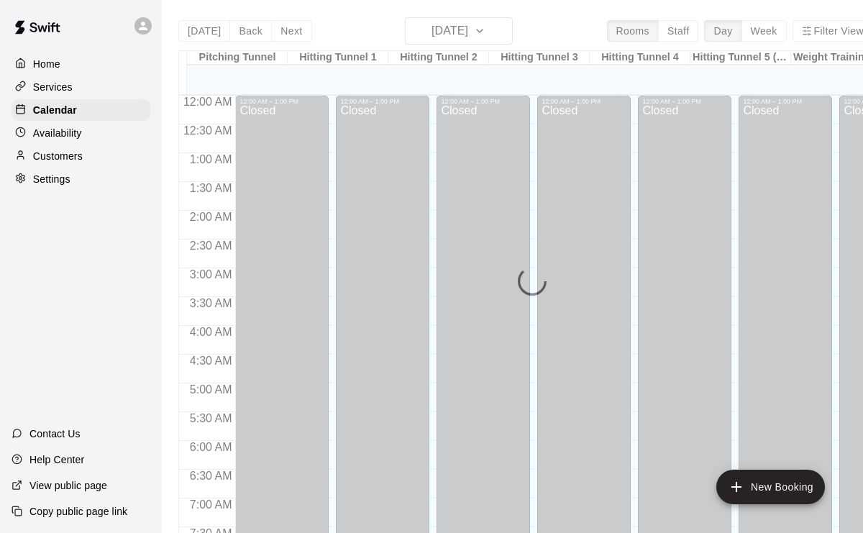 Image resolution: width=863 pixels, height=533 pixels. Describe the element at coordinates (58, 133) in the screenshot. I see `p: Availability` at that location.